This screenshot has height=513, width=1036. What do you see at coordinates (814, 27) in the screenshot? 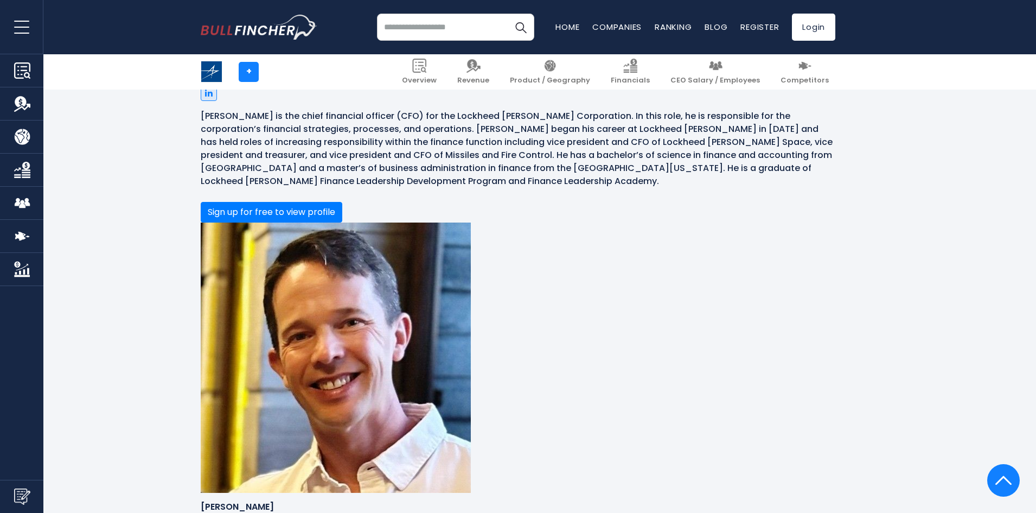
I see `a: Login` at bounding box center [814, 27].